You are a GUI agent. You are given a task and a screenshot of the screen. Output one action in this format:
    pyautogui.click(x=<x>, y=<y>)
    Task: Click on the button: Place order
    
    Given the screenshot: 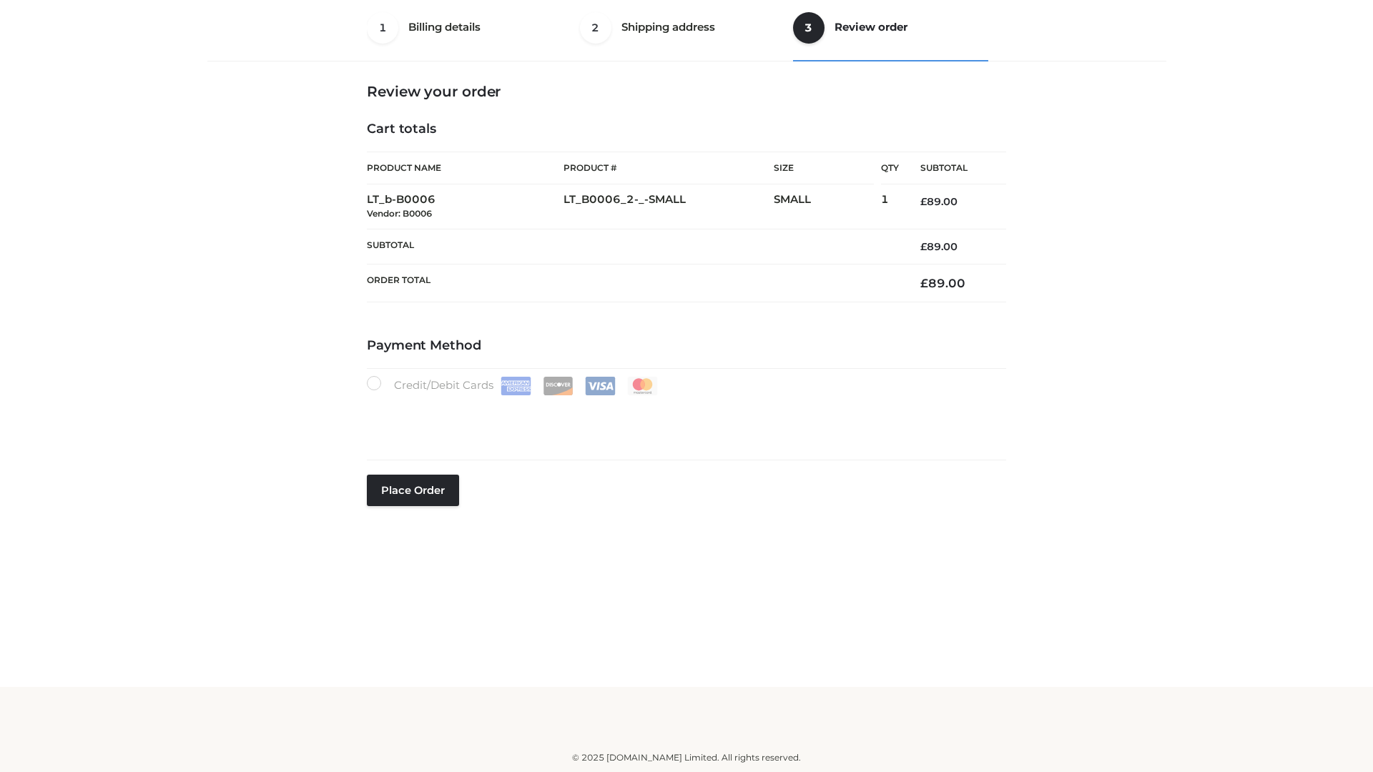 What is the action you would take?
    pyautogui.click(x=413, y=491)
    